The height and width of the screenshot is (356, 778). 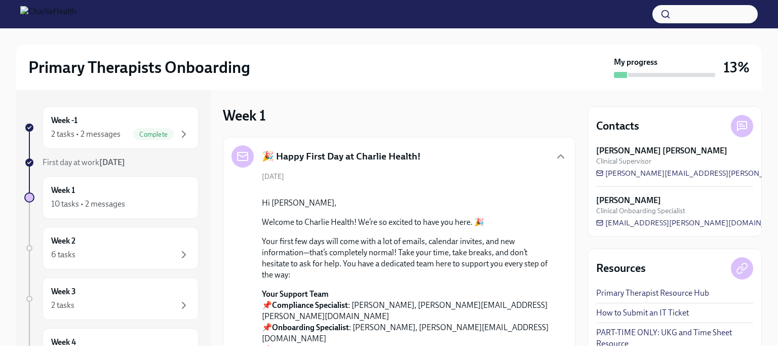 I want to click on h6: Week 2, so click(x=63, y=241).